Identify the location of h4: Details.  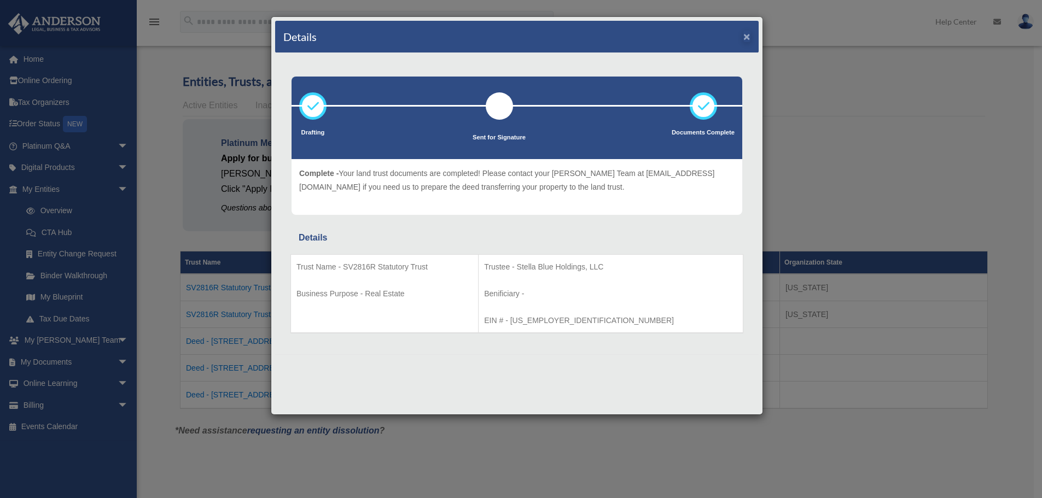
(300, 37).